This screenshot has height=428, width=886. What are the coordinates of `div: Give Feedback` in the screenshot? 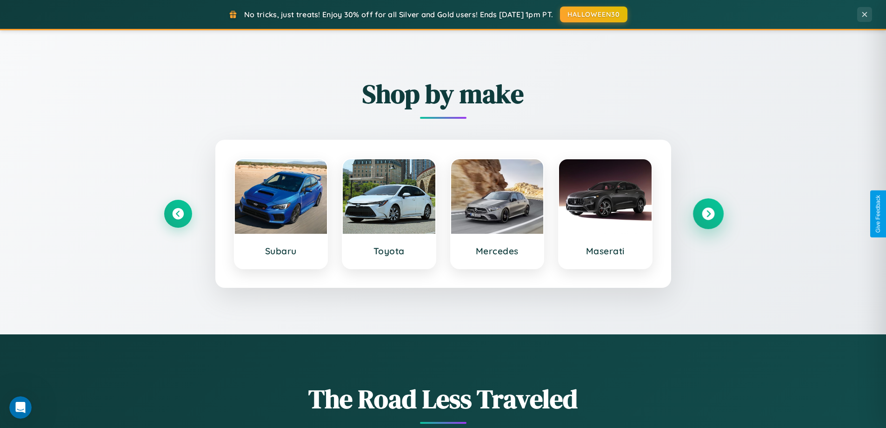 It's located at (879, 214).